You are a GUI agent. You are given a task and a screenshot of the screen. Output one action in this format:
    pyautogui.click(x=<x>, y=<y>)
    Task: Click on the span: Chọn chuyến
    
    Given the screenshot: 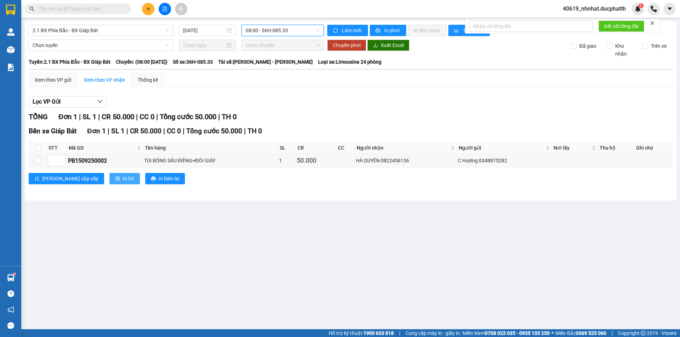 What is the action you would take?
    pyautogui.click(x=283, y=45)
    